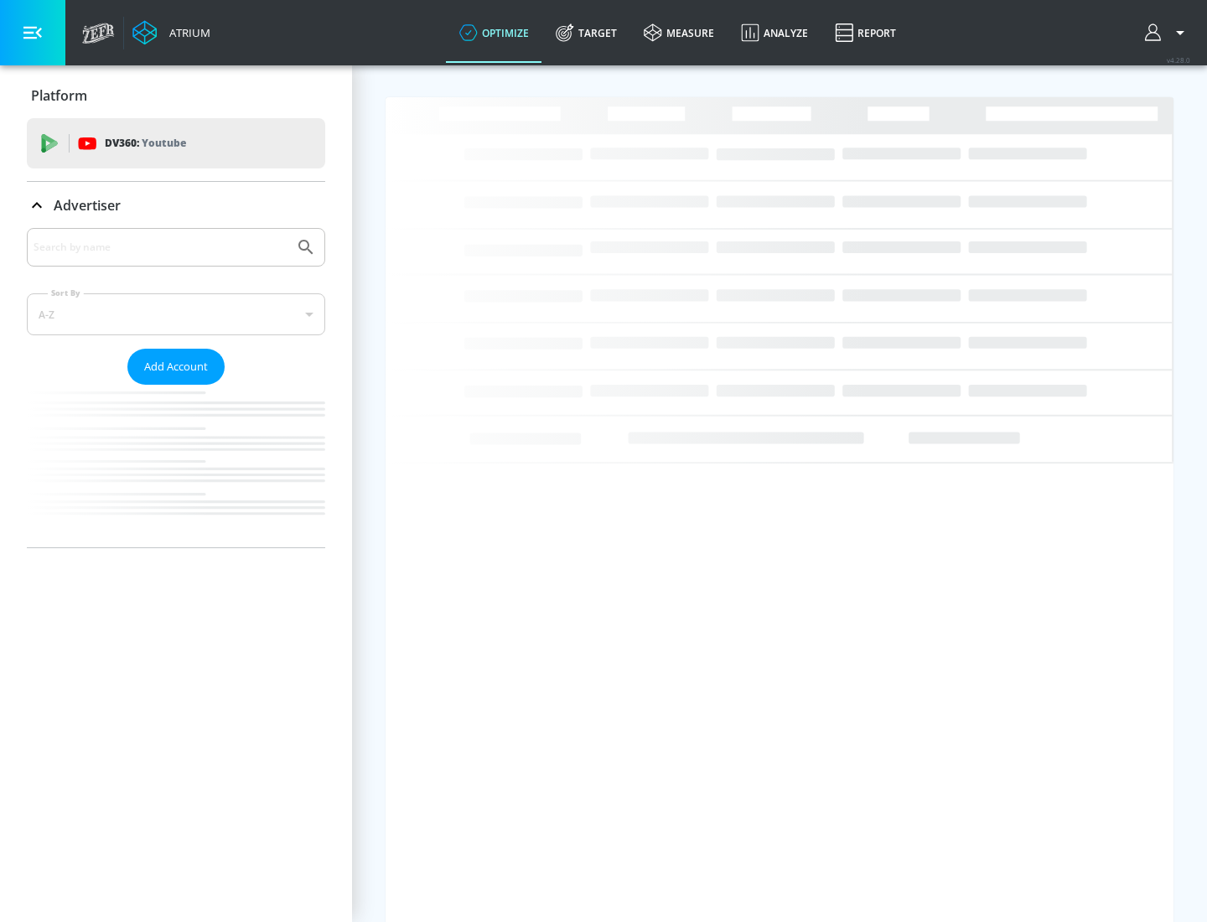 The width and height of the screenshot is (1207, 922). Describe the element at coordinates (494, 33) in the screenshot. I see `a: optimize` at that location.